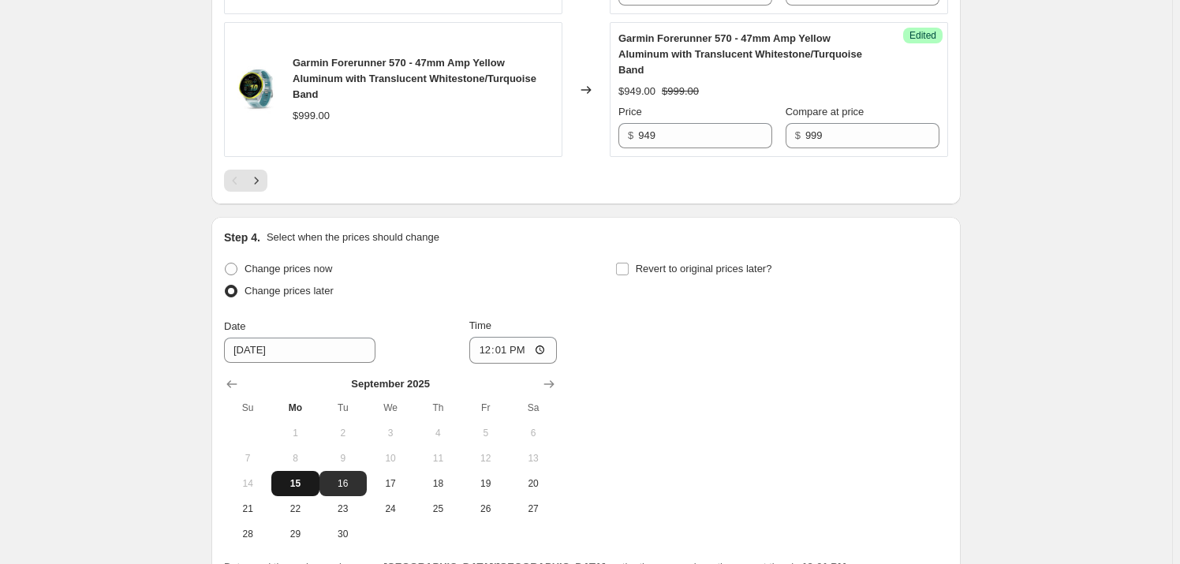 Image resolution: width=1180 pixels, height=564 pixels. I want to click on span: Change prices later, so click(289, 290).